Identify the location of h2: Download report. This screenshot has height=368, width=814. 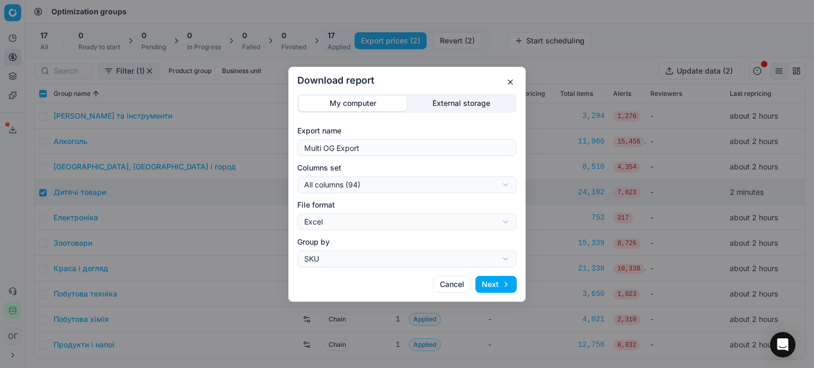
(407, 81).